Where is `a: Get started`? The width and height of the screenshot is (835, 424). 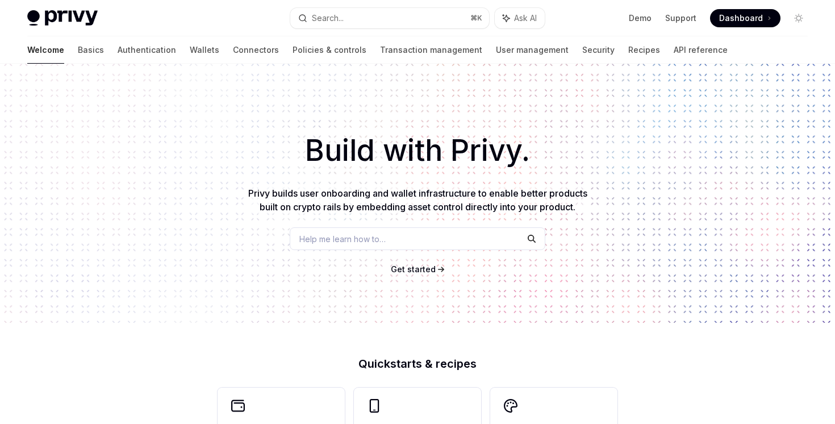 a: Get started is located at coordinates (413, 269).